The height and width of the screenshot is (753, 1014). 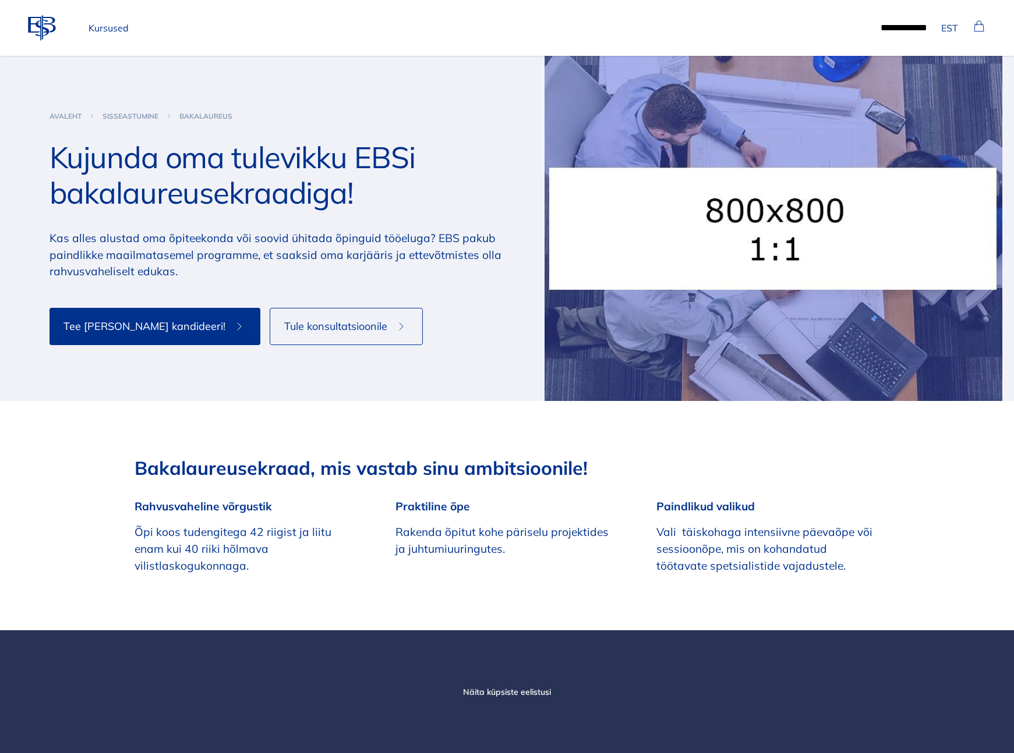 I want to click on button: EST, so click(x=949, y=28).